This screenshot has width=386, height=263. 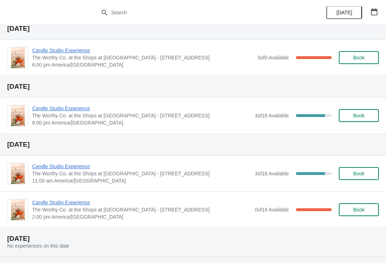 I want to click on img: Candle Studio Experience | The Worthy Co. at the Shops at Clearfork - 5008 Gage Ave. | 11:00 am A..., so click(x=18, y=173).